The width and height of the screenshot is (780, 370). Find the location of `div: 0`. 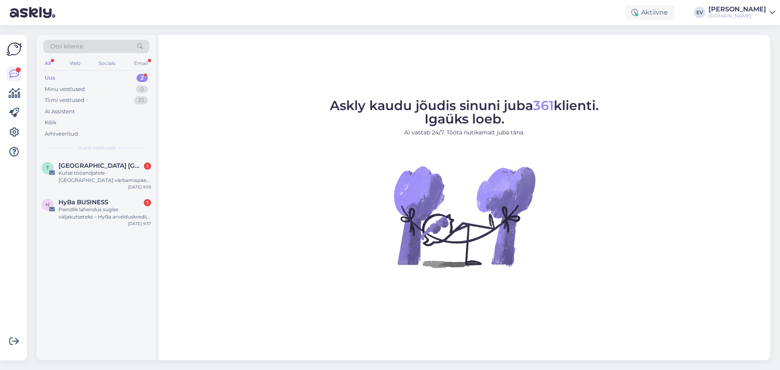

div: 0 is located at coordinates (142, 89).